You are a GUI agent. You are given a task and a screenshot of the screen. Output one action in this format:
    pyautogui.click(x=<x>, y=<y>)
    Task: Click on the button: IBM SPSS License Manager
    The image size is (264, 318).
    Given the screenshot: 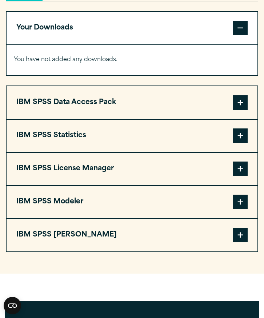 What is the action you would take?
    pyautogui.click(x=132, y=169)
    